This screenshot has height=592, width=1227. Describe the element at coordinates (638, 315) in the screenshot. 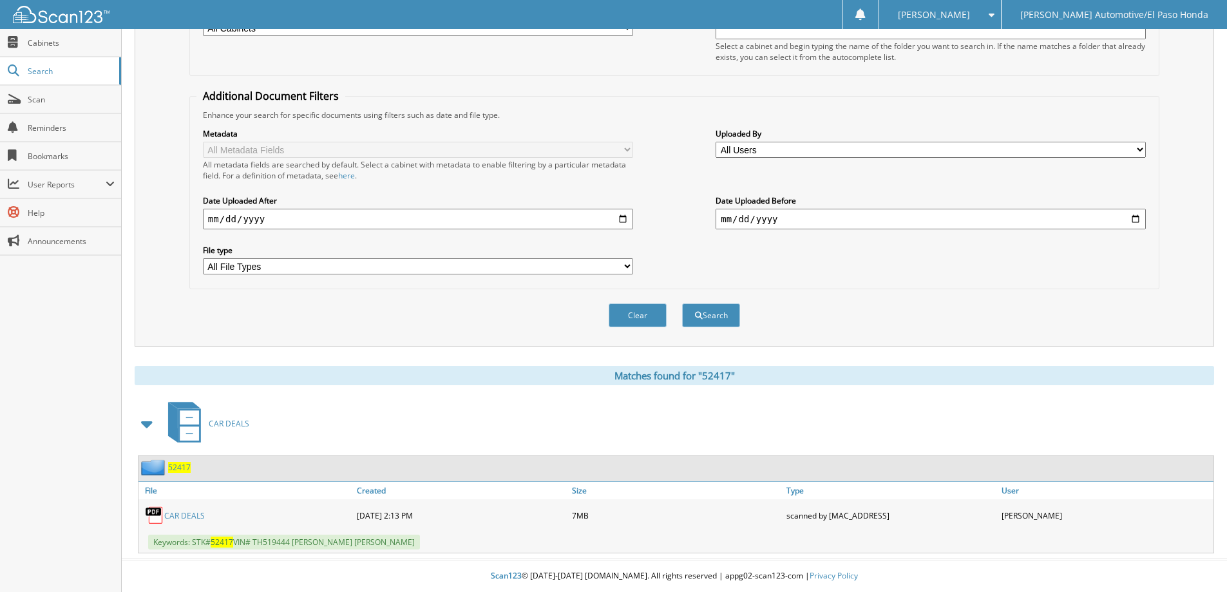

I see `button: Clear` at that location.